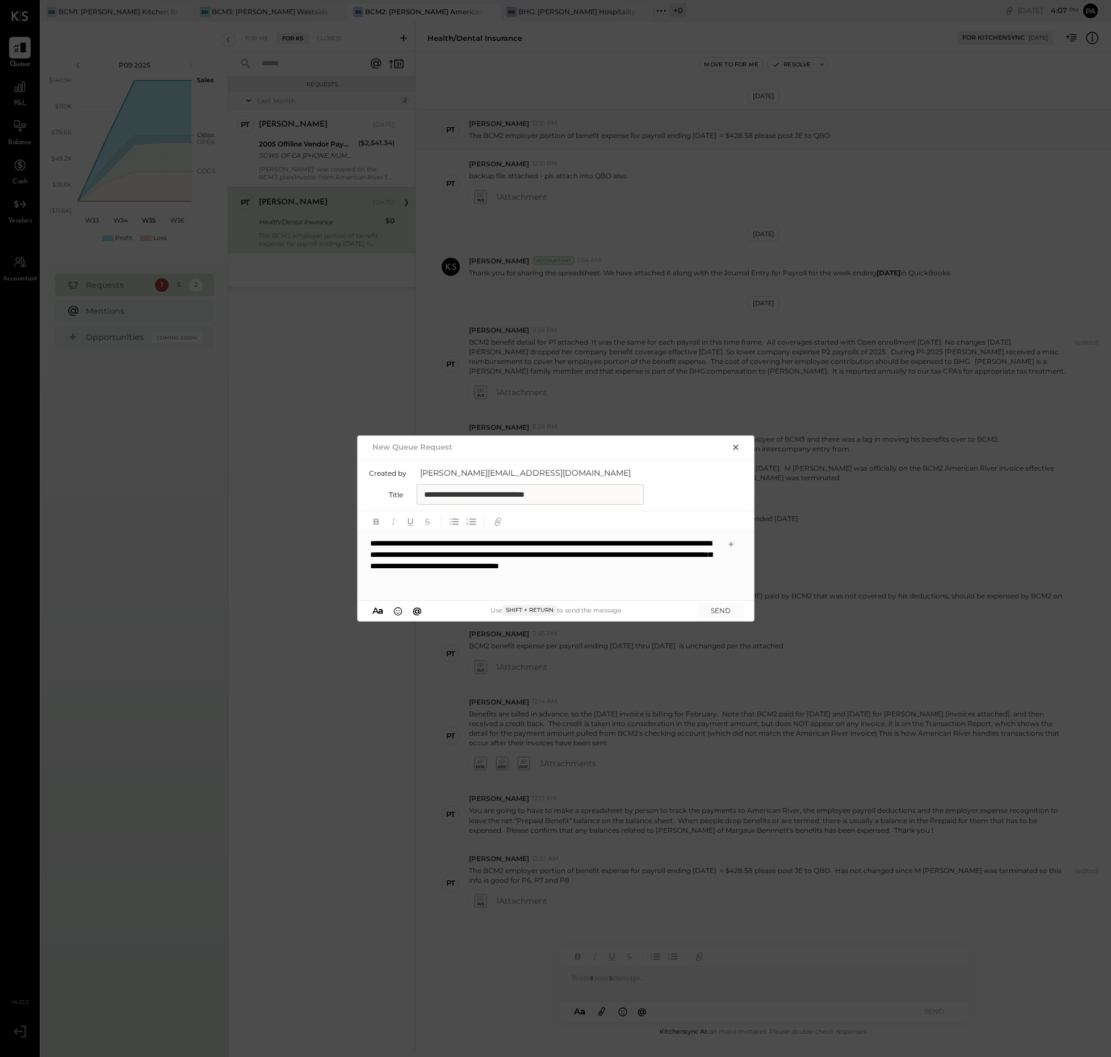  Describe the element at coordinates (530, 610) in the screenshot. I see `span: Shift + Return` at that location.